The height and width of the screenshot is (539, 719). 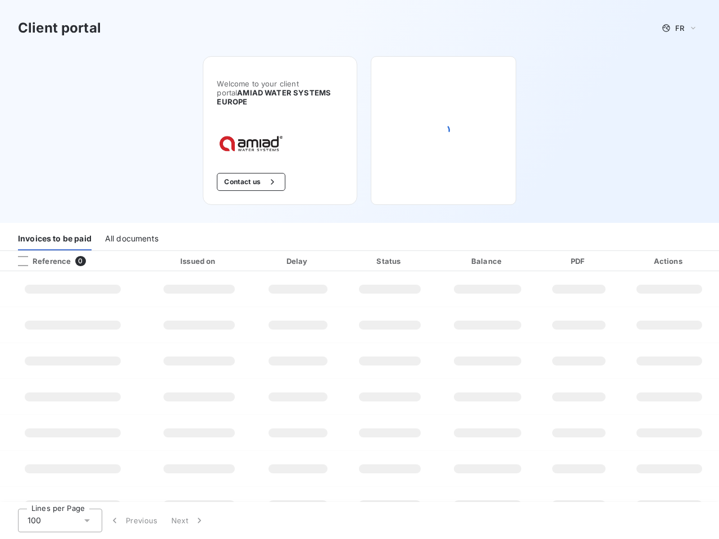 I want to click on div: Invoices to be paid, so click(x=54, y=239).